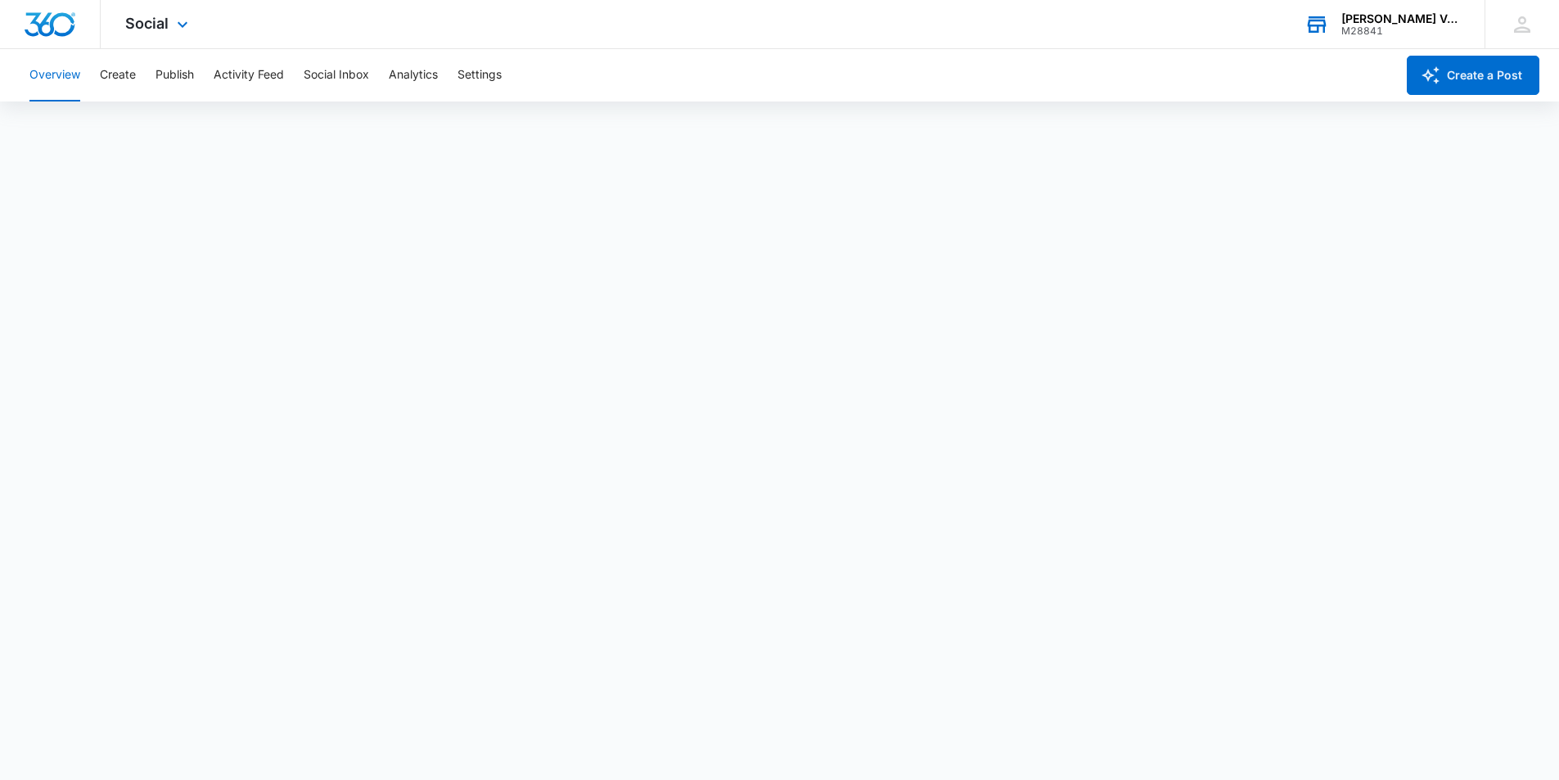  Describe the element at coordinates (336, 75) in the screenshot. I see `button: Social Inbox` at that location.